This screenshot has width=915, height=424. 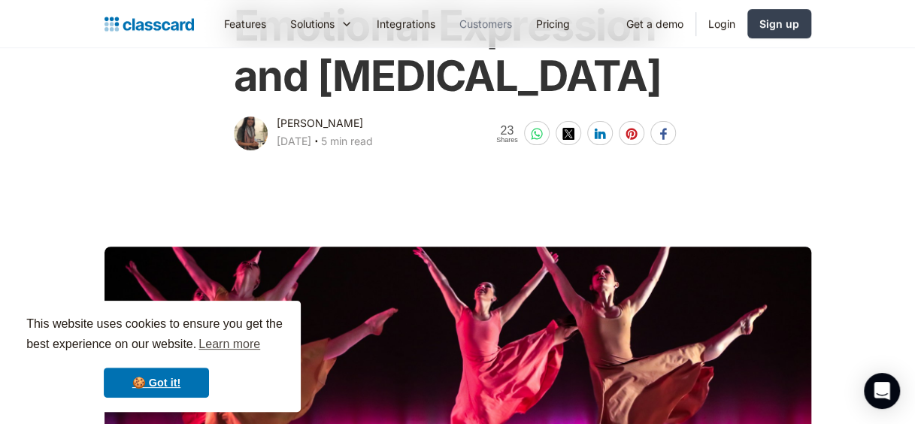 I want to click on div: 5 min read, so click(x=346, y=141).